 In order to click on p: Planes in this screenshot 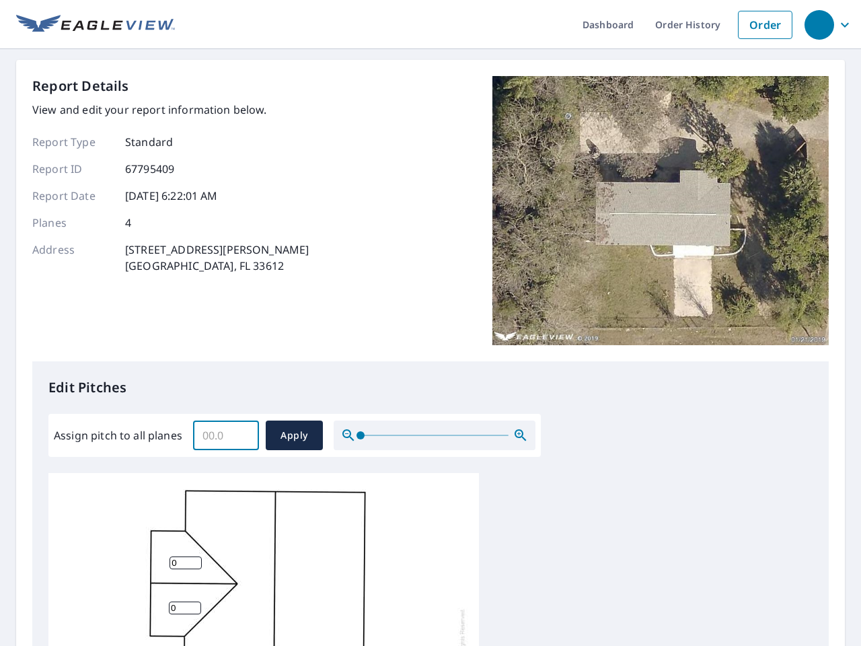, I will do `click(73, 223)`.